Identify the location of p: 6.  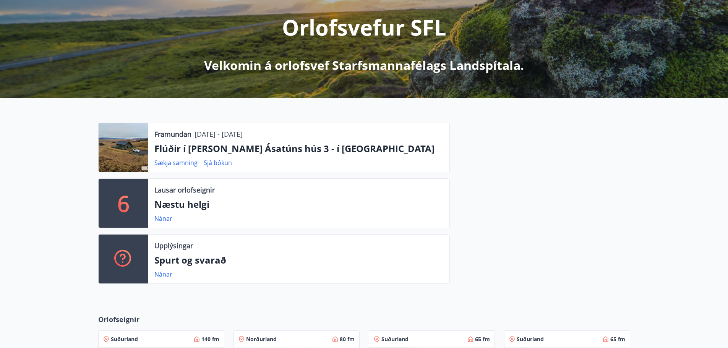
(123, 203).